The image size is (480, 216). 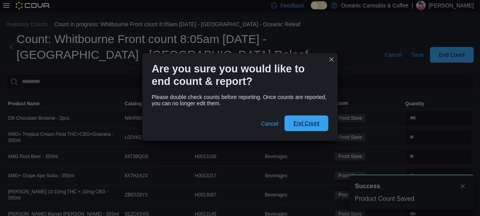 I want to click on button: Cancel, so click(x=270, y=124).